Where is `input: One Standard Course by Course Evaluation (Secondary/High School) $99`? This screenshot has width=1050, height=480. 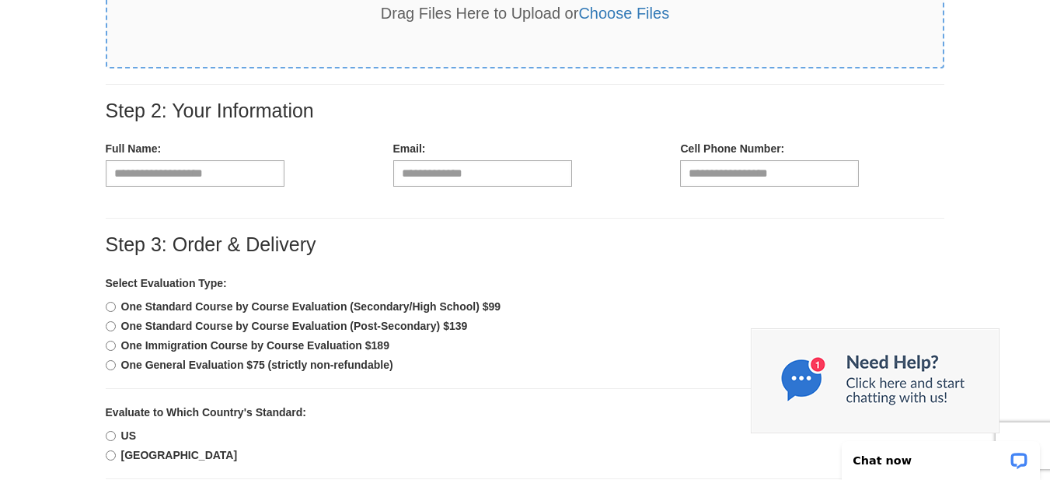 input: One Standard Course by Course Evaluation (Secondary/High School) $99 is located at coordinates (110, 306).